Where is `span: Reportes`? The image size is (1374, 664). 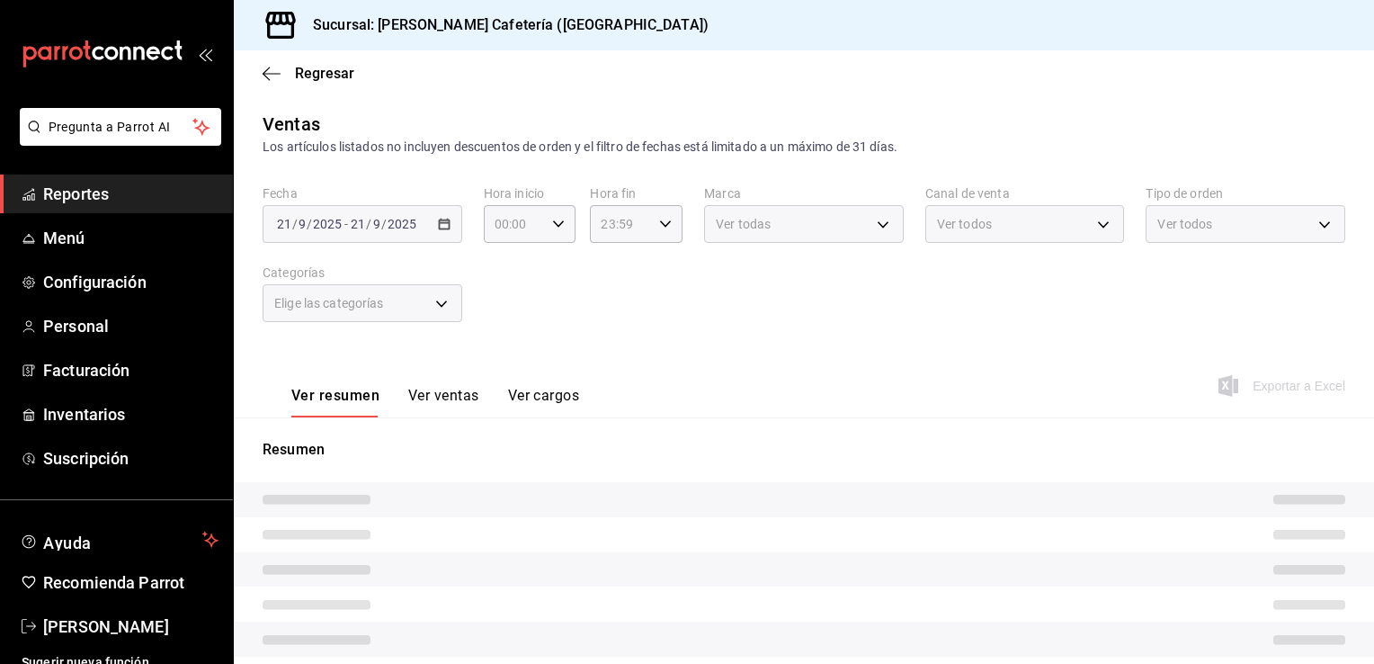 span: Reportes is located at coordinates (130, 193).